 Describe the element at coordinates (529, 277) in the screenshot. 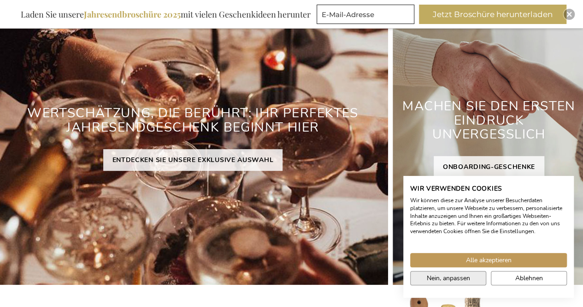

I see `span: Ablehnen` at that location.